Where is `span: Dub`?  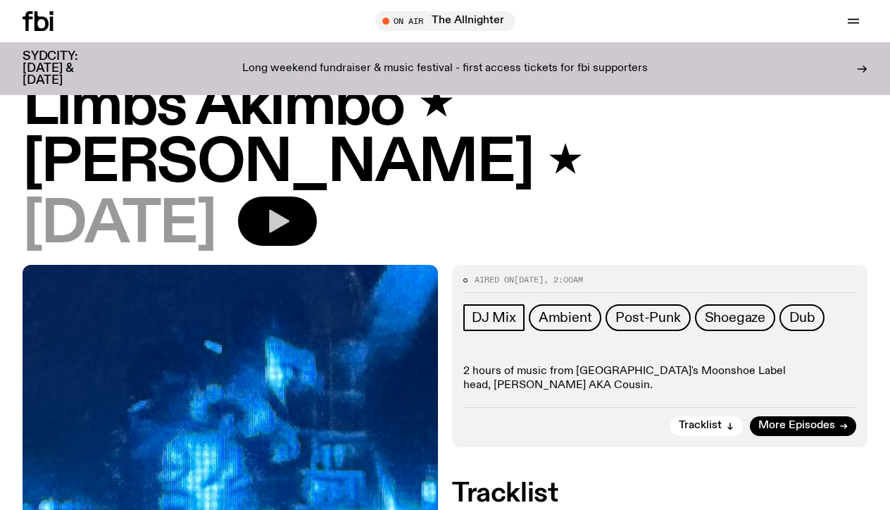 span: Dub is located at coordinates (802, 318).